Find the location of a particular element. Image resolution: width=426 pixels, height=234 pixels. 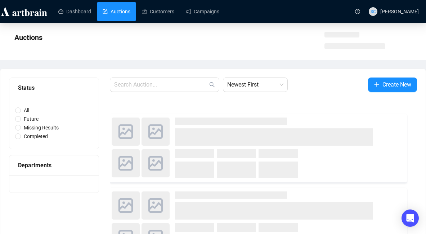

span: Missing Results is located at coordinates (41, 128).